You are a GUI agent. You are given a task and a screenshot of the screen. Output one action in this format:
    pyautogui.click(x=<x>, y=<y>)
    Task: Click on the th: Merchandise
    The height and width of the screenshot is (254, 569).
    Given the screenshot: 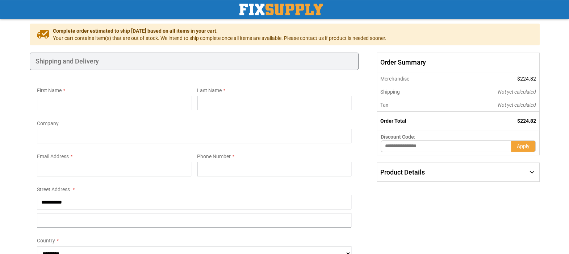 What is the action you would take?
    pyautogui.click(x=413, y=79)
    